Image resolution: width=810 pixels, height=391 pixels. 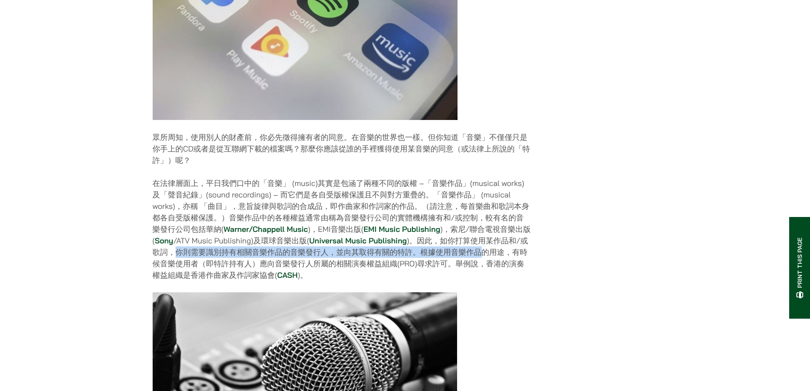 I want to click on a: EMI Music Publishing, so click(x=402, y=229).